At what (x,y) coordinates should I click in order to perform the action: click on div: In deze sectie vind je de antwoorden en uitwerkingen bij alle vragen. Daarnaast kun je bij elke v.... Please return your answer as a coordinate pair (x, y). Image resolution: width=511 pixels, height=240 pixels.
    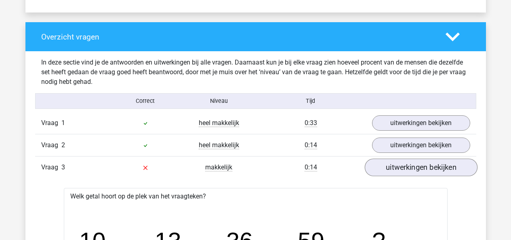
    Looking at the image, I should click on (256, 72).